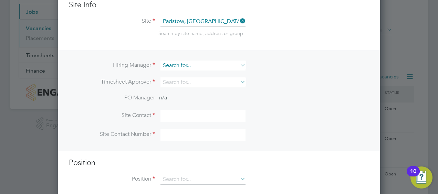 This screenshot has height=194, width=438. Describe the element at coordinates (112, 115) in the screenshot. I see `label: Site Contact` at that location.